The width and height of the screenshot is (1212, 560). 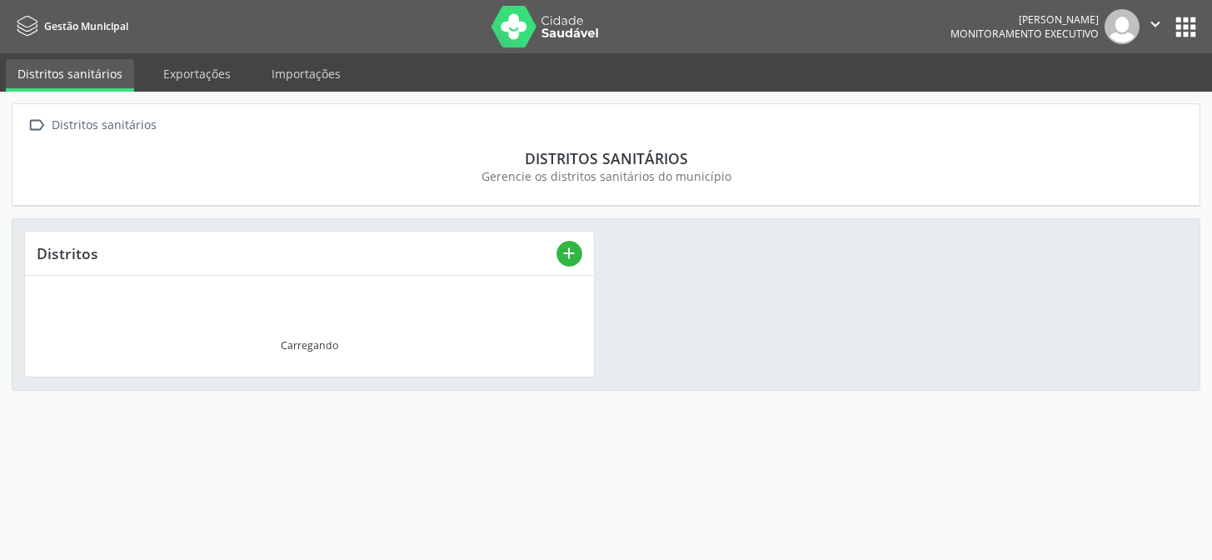 I want to click on a:  Distritos sanitários, so click(x=92, y=125).